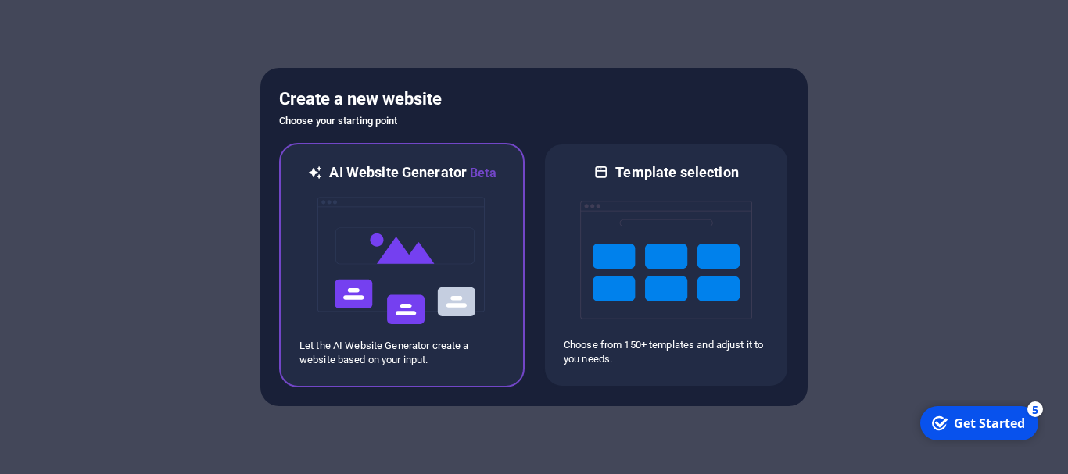 This screenshot has height=474, width=1068. Describe the element at coordinates (402, 265) in the screenshot. I see `div: AI Website GeneratorBetaaiLet the AI Website Generator create a website based on your input.` at that location.